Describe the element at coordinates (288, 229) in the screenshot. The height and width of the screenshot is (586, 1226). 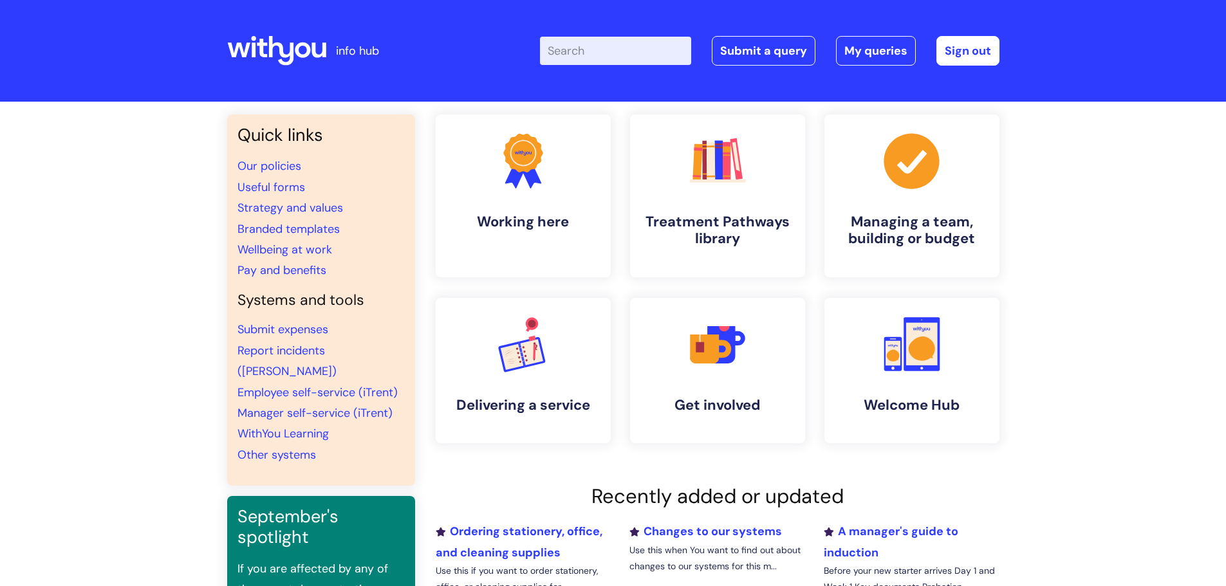
I see `a: Branded templates` at that location.